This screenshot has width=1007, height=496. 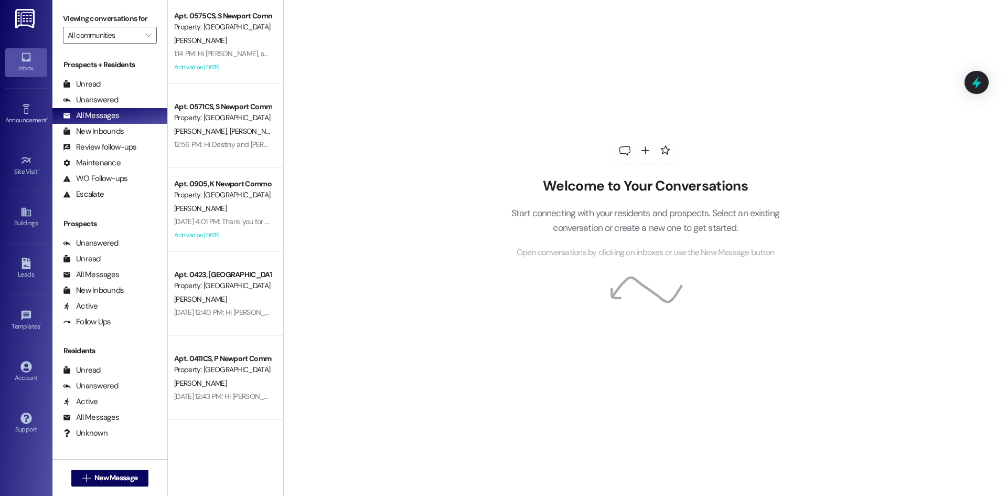 What do you see at coordinates (222, 16) in the screenshot?
I see `div: Apt. 0575CS, S Newport Commons II` at bounding box center [222, 16].